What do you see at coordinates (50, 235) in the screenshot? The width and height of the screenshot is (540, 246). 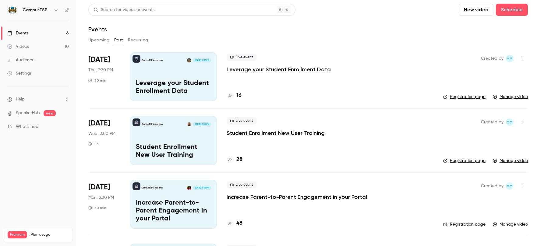 I see `span: Plan usage` at bounding box center [50, 235].